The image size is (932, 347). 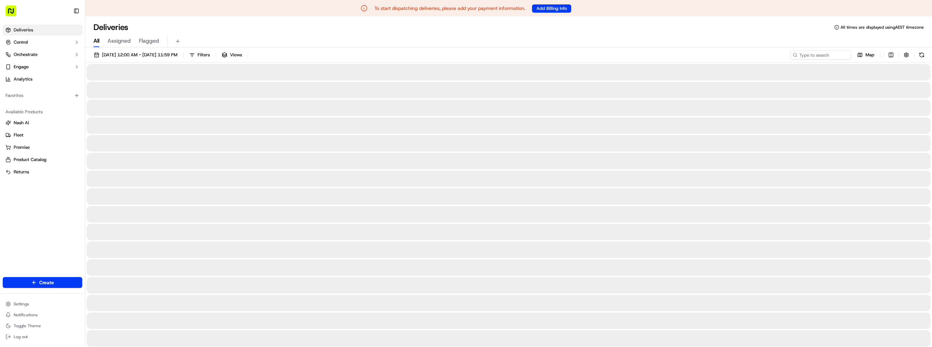 What do you see at coordinates (23, 30) in the screenshot?
I see `span: Deliveries` at bounding box center [23, 30].